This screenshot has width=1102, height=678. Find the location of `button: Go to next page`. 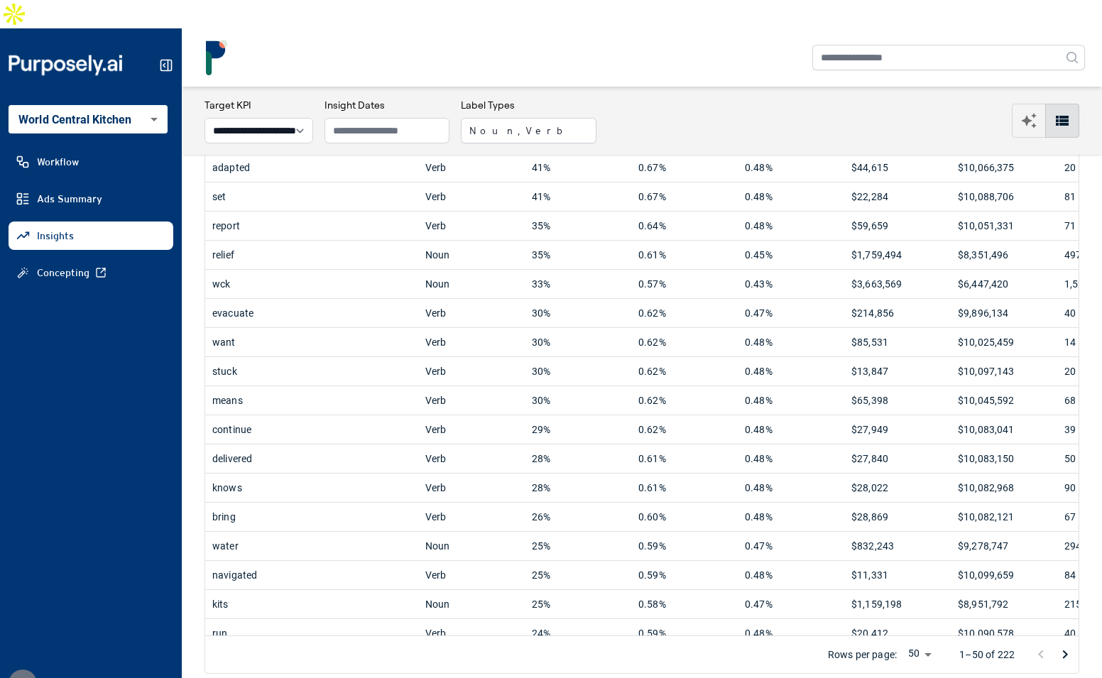

button: Go to next page is located at coordinates (1065, 654).